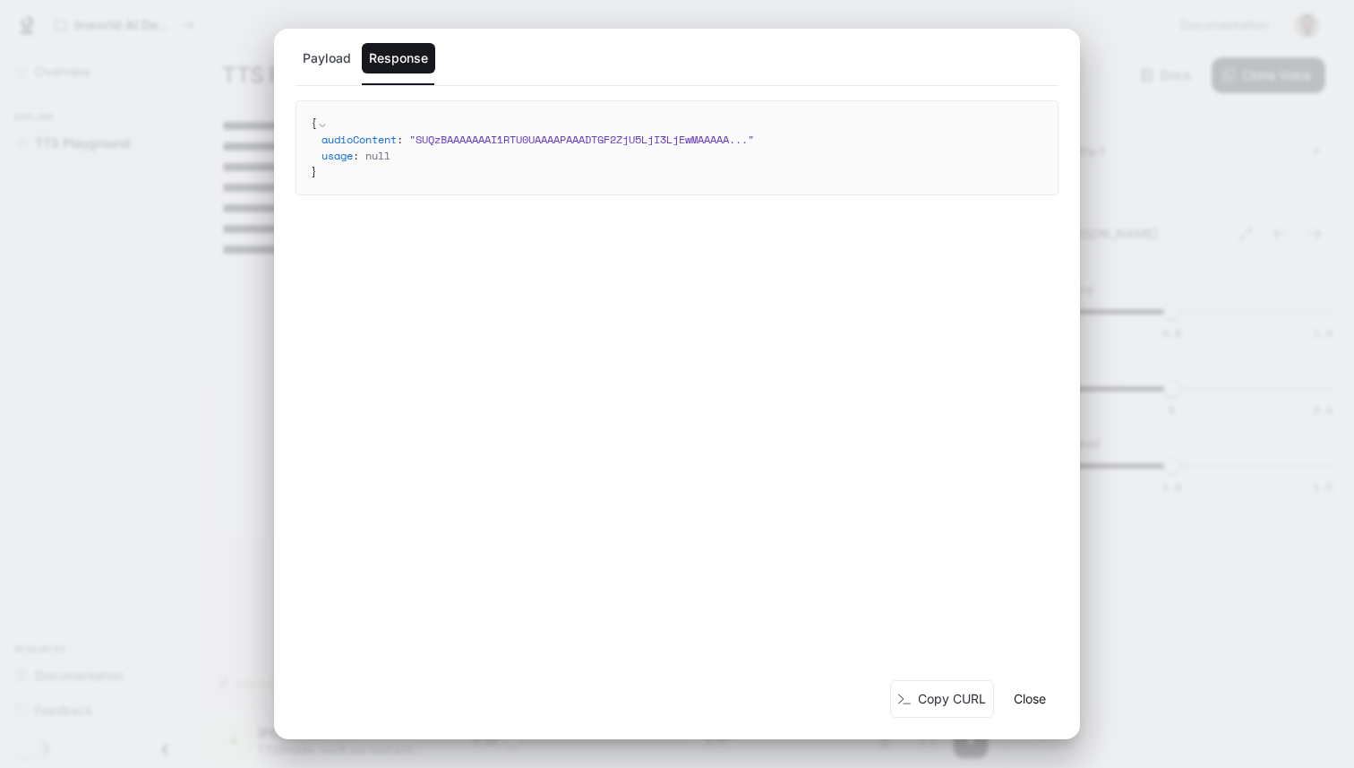 Image resolution: width=1354 pixels, height=768 pixels. Describe the element at coordinates (327, 58) in the screenshot. I see `button: Payload` at that location.